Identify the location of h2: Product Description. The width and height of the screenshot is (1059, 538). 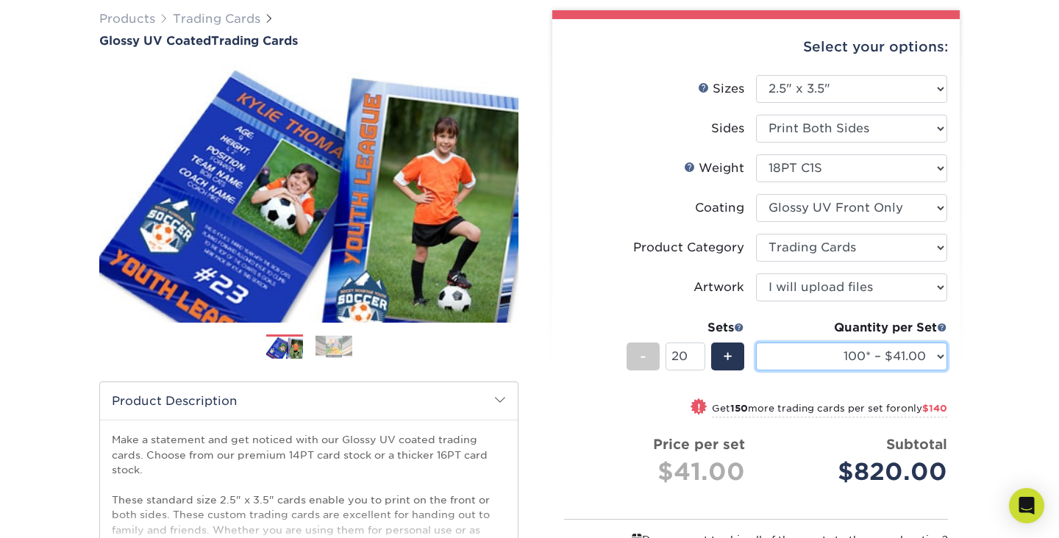
(309, 401).